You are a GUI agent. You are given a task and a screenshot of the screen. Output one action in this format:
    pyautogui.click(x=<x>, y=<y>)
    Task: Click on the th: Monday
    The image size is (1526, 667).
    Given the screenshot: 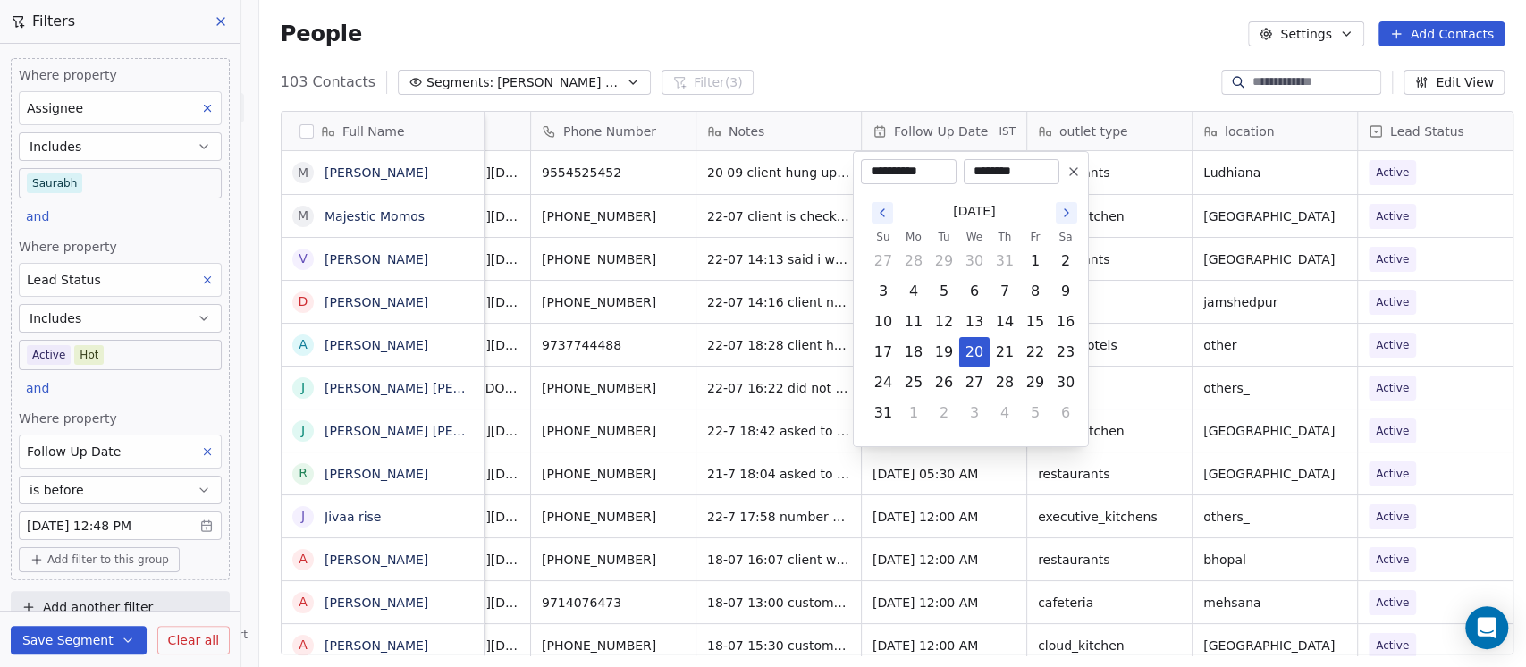 What is the action you would take?
    pyautogui.click(x=913, y=237)
    